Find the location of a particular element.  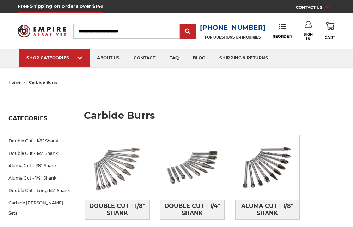

a: Reorder is located at coordinates (282, 31).